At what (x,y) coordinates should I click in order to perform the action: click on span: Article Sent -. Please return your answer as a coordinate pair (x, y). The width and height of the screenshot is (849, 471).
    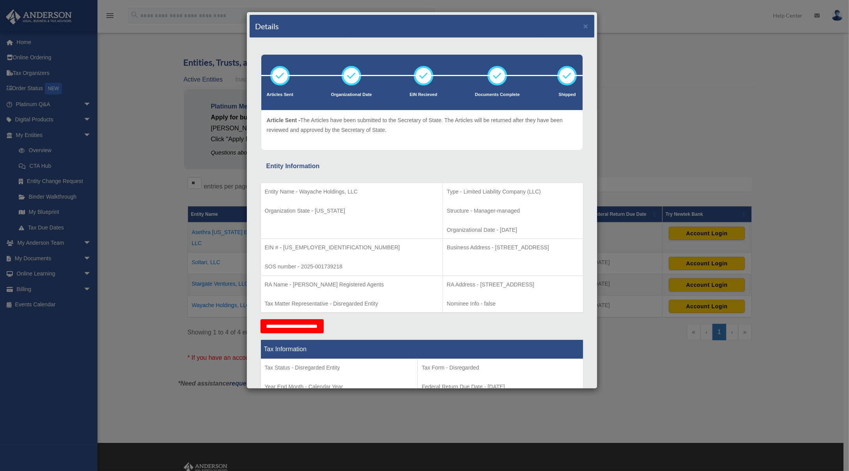
    Looking at the image, I should click on (284, 120).